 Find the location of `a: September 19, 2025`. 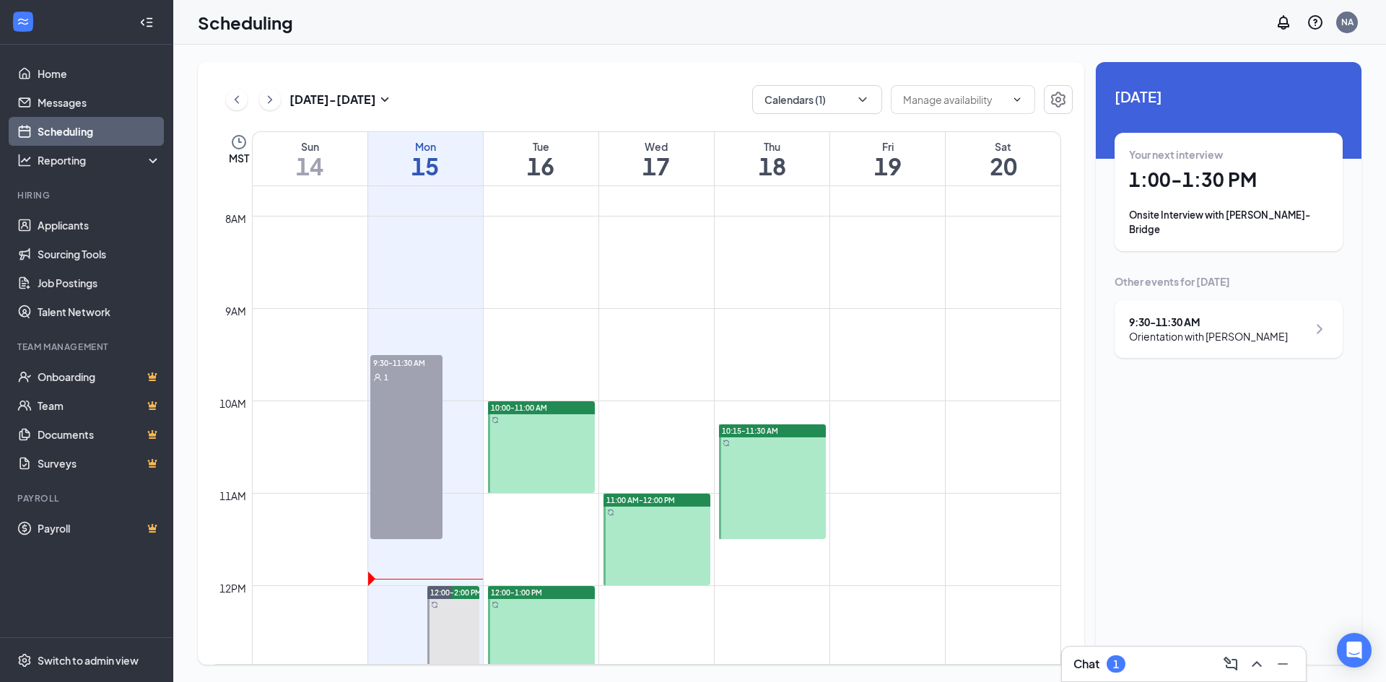

a: September 19, 2025 is located at coordinates (887, 159).